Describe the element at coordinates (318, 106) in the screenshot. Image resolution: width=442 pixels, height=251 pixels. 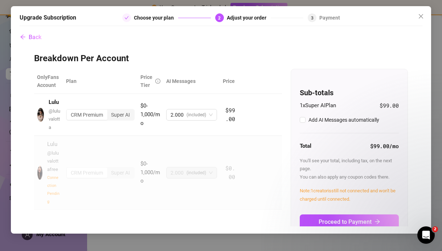
I see `span: 1 x Super AI Plan` at that location.